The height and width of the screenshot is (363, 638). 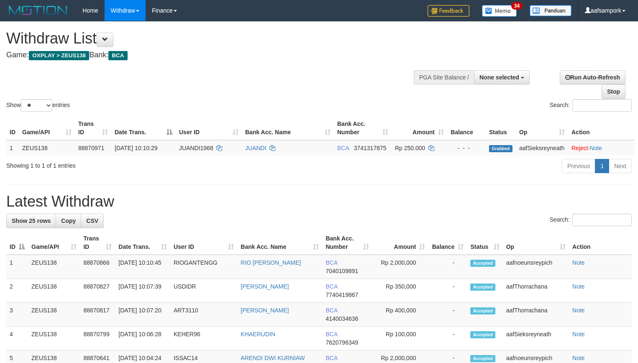 What do you see at coordinates (68, 221) in the screenshot?
I see `a: Copy` at bounding box center [68, 221].